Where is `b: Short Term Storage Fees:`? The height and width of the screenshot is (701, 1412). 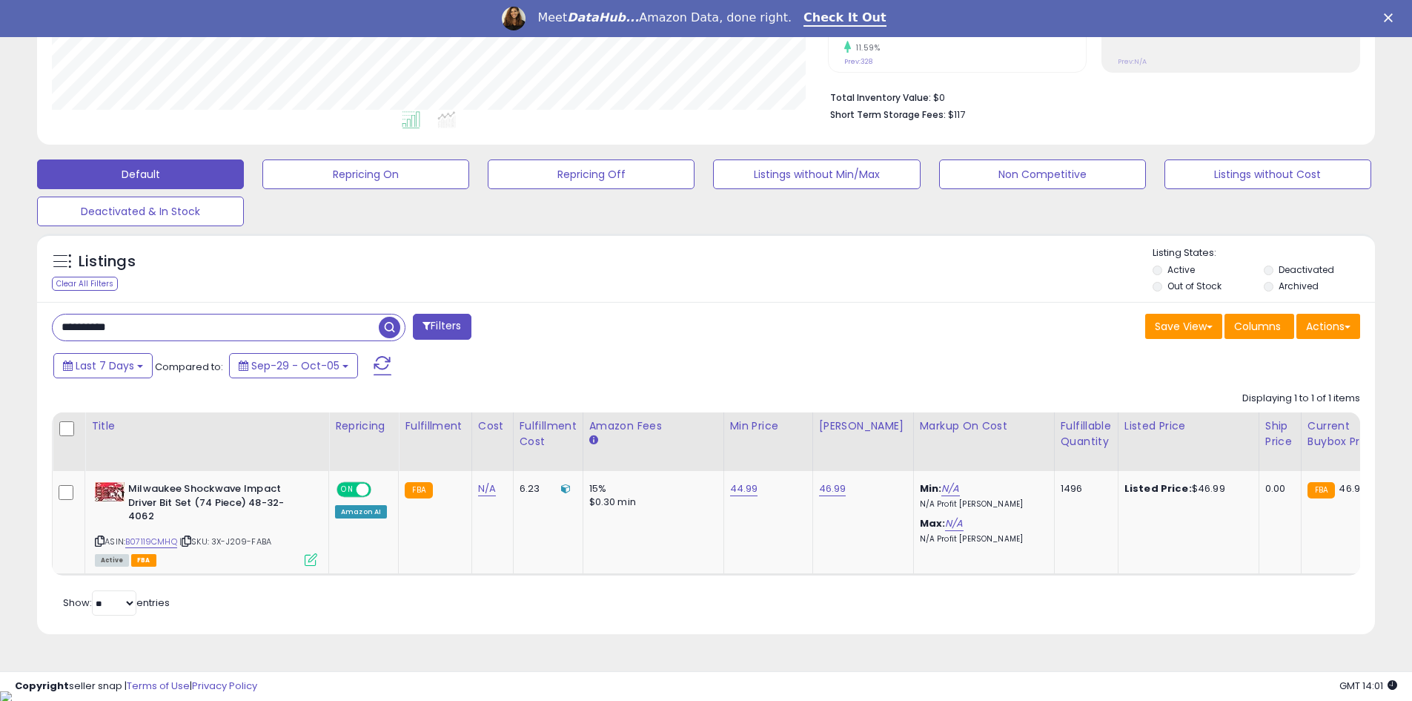 b: Short Term Storage Fees: is located at coordinates (888, 114).